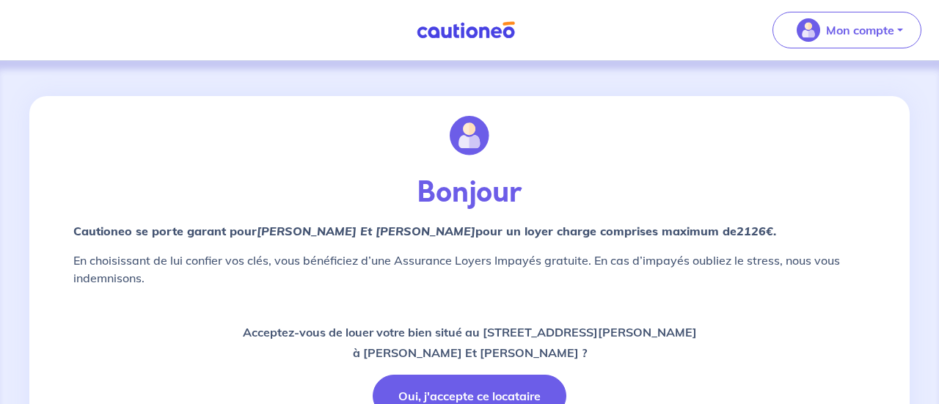 This screenshot has height=404, width=939. What do you see at coordinates (847, 30) in the screenshot?
I see `button: illu_account_valid_menu.svgMon compte` at bounding box center [847, 30].